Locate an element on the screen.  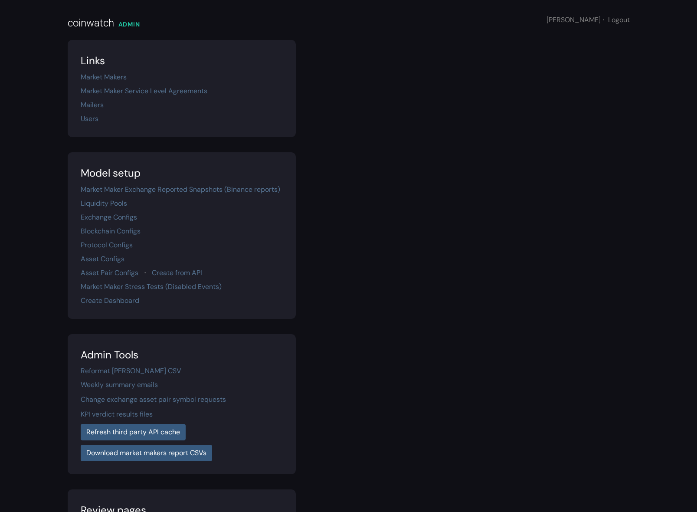
a: Weekly summary emails is located at coordinates (119, 384).